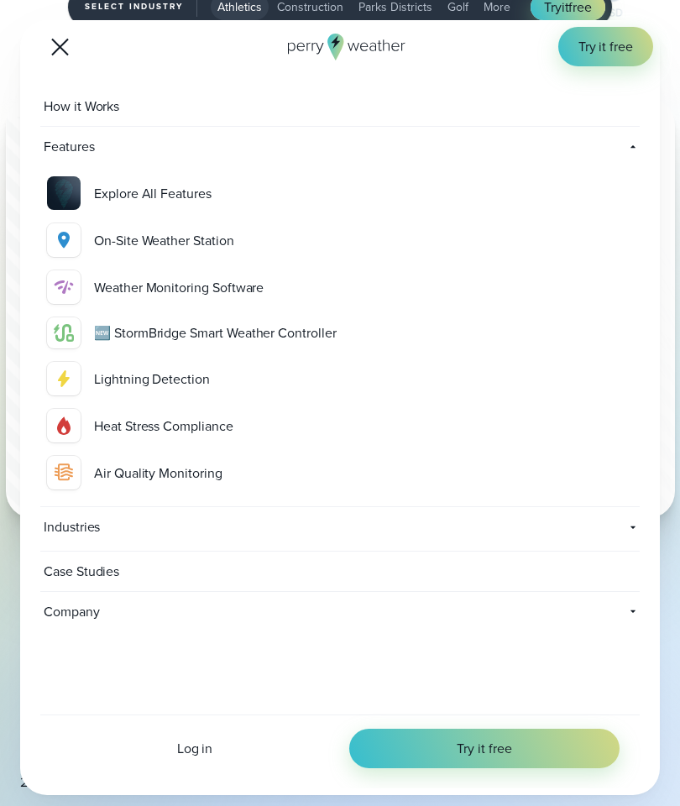 The height and width of the screenshot is (806, 680). Describe the element at coordinates (64, 333) in the screenshot. I see `img: stormbridge-icon-V6.svg` at that location.